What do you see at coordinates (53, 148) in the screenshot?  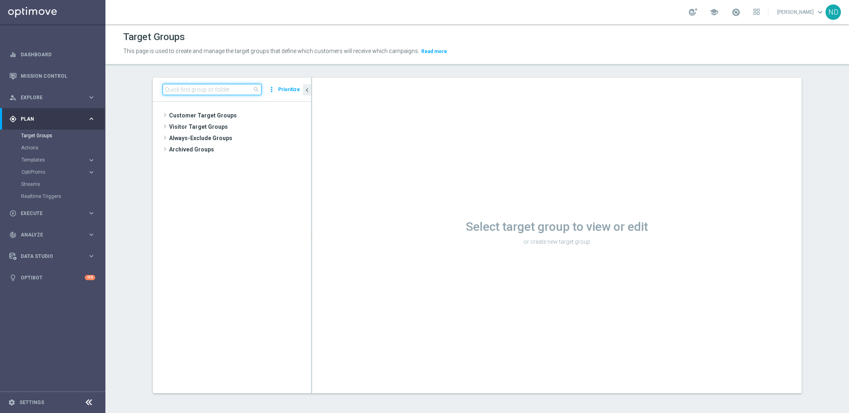 I see `a: Actions` at bounding box center [53, 148].